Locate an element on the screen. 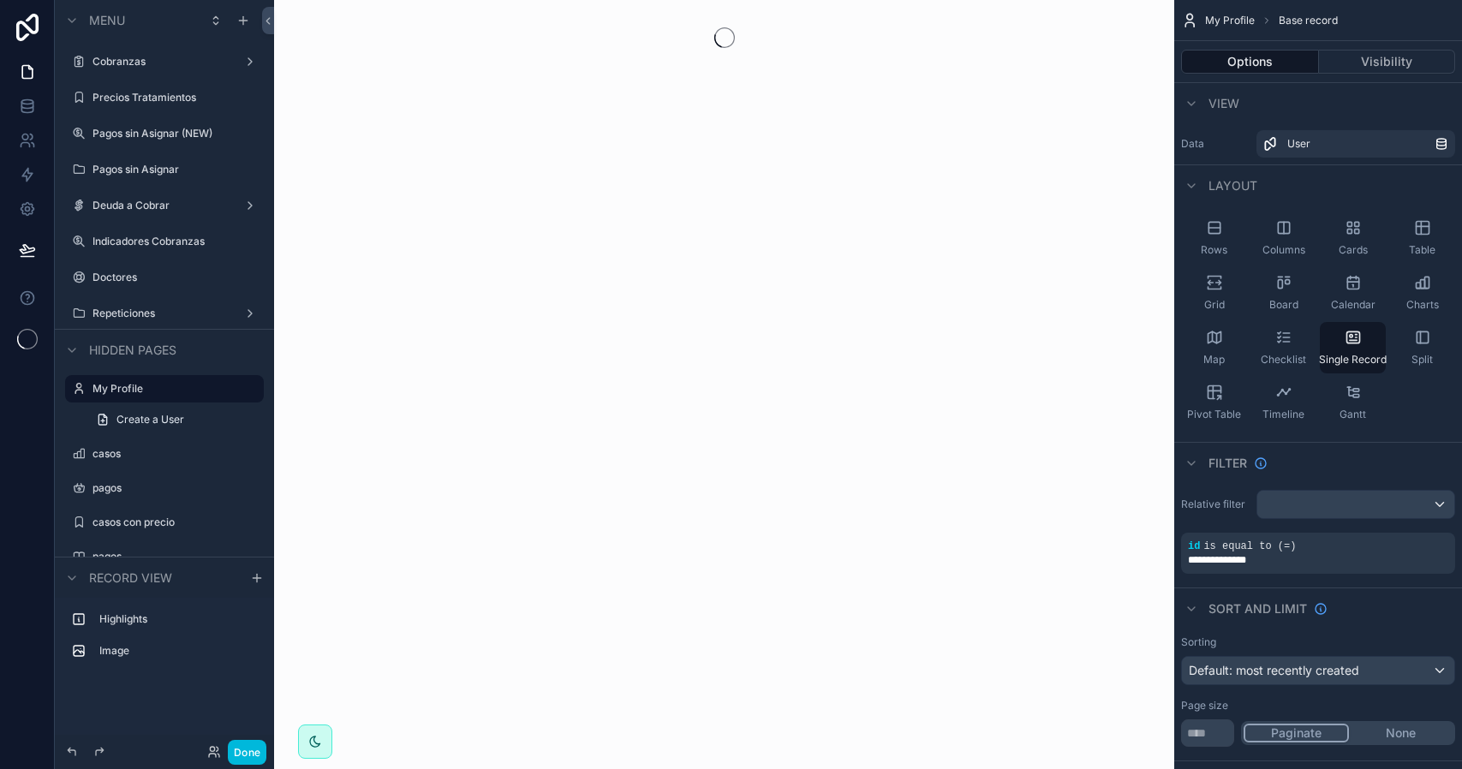 The height and width of the screenshot is (769, 1462). label: Precios Tratamientos is located at coordinates (173, 98).